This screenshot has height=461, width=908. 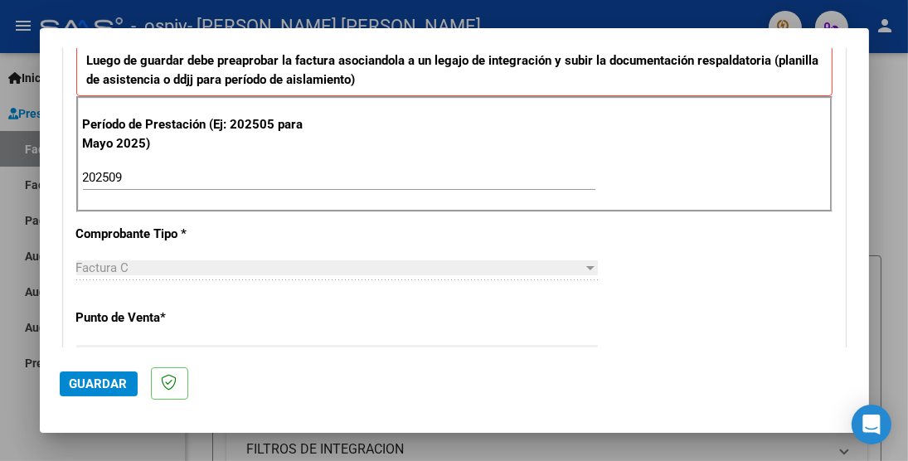 I want to click on span: Factura C, so click(x=103, y=268).